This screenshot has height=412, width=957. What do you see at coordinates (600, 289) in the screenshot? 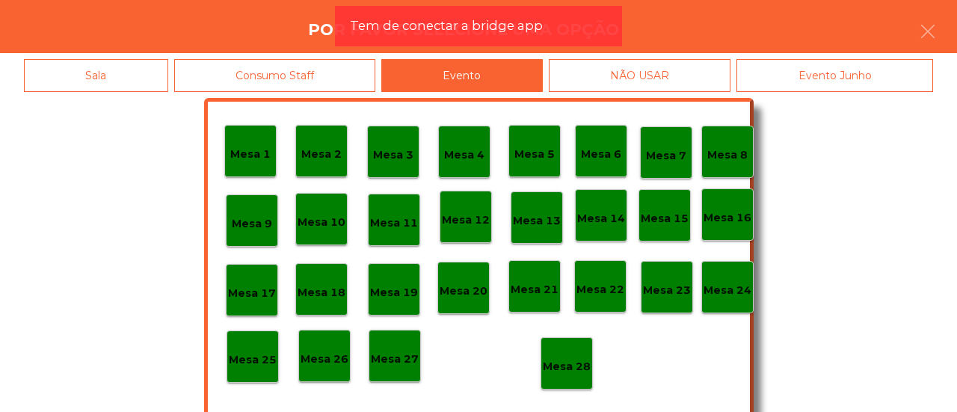
I see `p: Mesa 22` at bounding box center [600, 289].